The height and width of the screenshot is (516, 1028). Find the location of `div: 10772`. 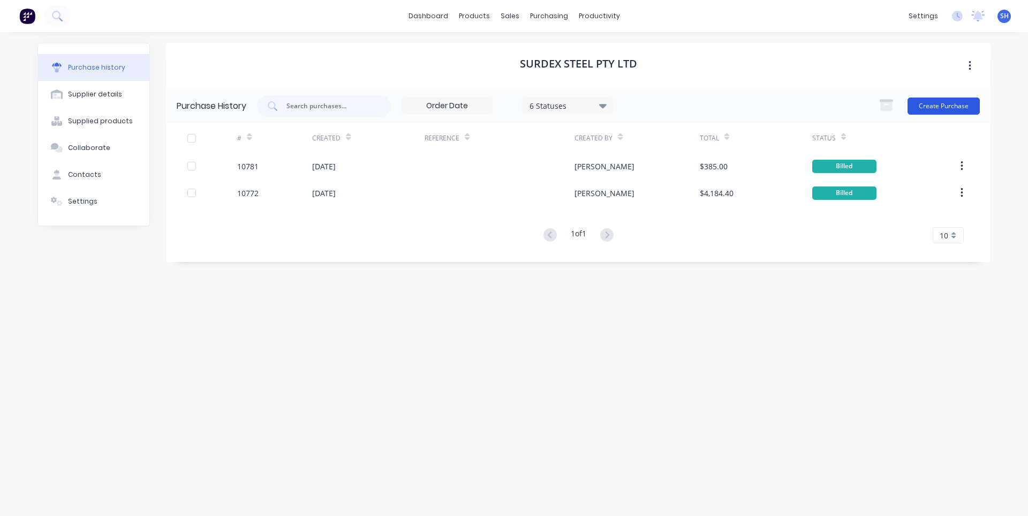

div: 10772 is located at coordinates (248, 193).